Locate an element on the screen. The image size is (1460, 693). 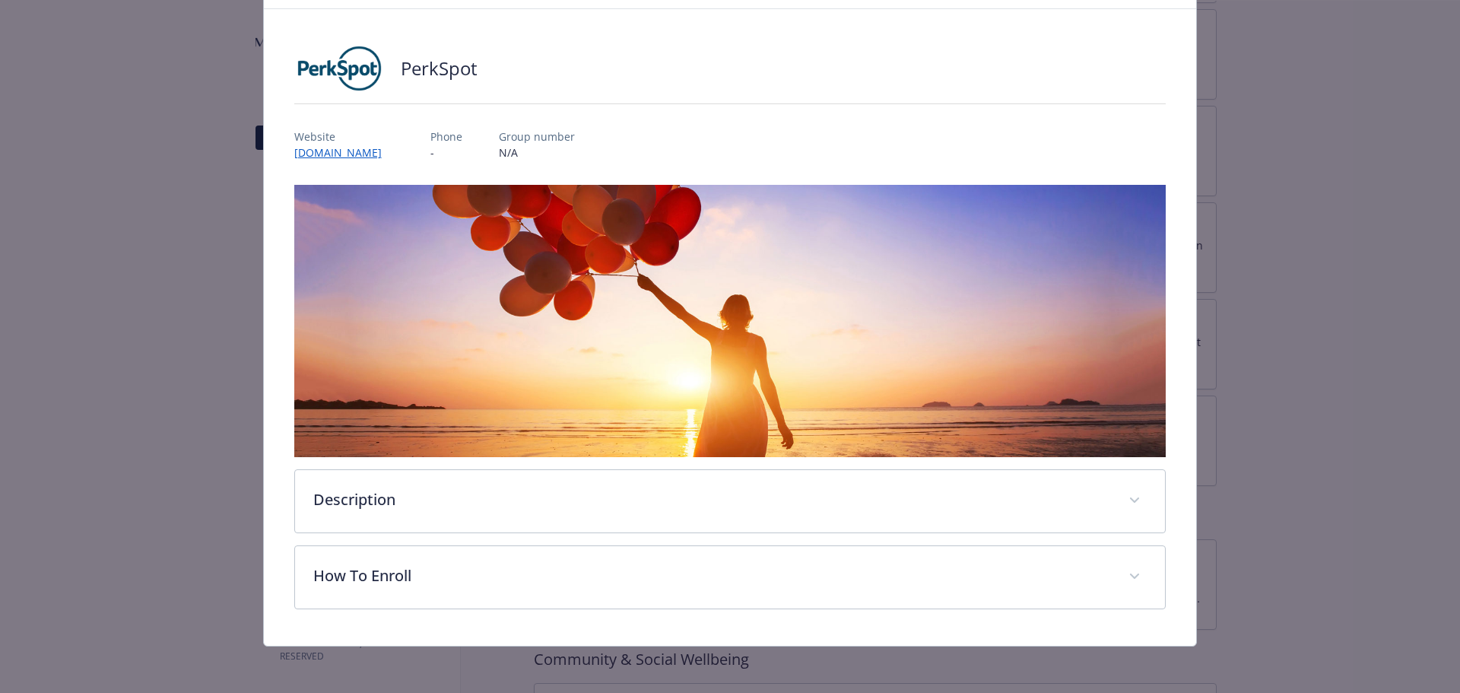
div: Description is located at coordinates (730, 501).